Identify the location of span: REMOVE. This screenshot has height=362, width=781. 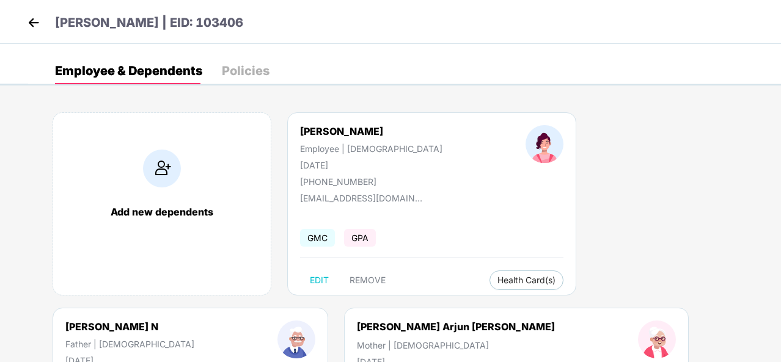
(367, 281).